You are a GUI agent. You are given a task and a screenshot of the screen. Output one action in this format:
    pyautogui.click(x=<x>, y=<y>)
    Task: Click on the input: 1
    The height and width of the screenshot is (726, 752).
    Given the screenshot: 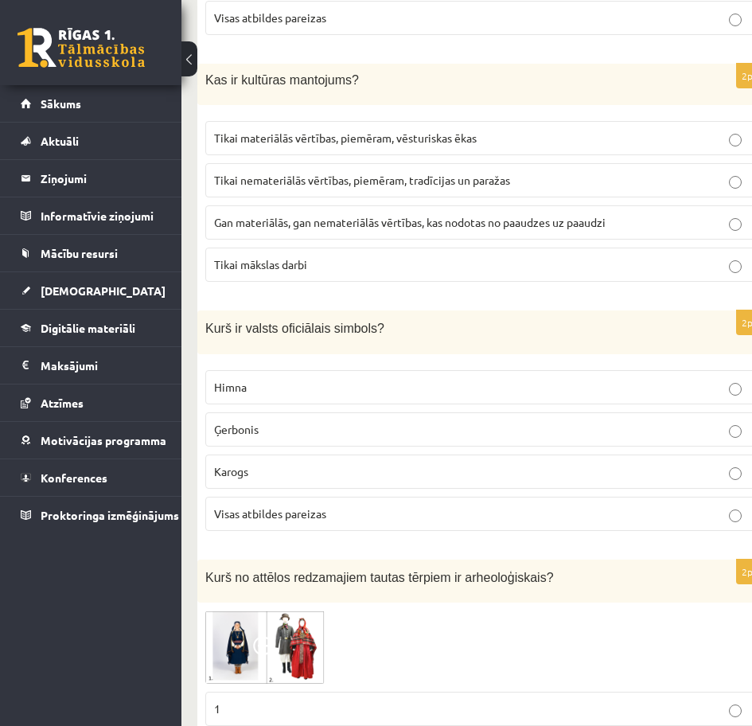 What is the action you would take?
    pyautogui.click(x=736, y=711)
    